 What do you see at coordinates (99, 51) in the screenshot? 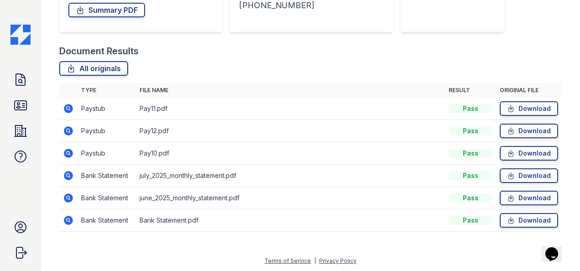
I see `div: Document Results` at bounding box center [99, 51].